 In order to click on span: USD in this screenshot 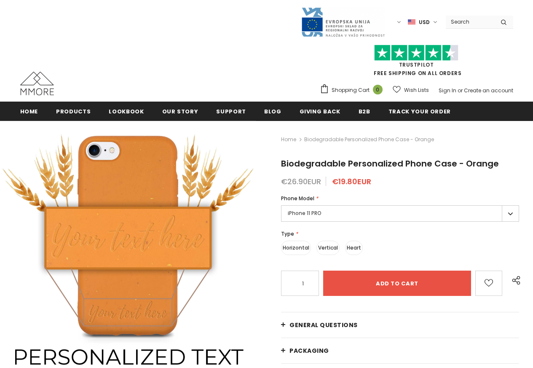, I will do `click(424, 22)`.